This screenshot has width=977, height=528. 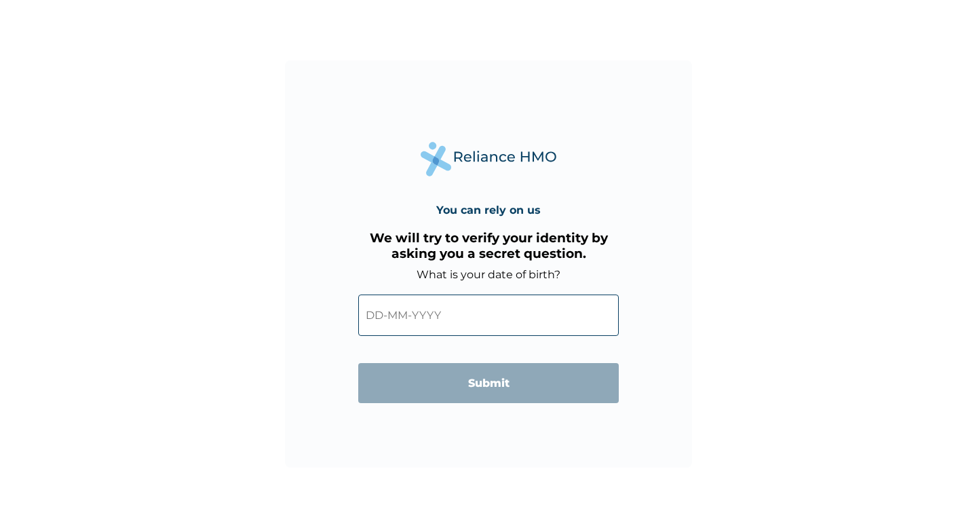 I want to click on input: DD-MM-YYYY, so click(x=488, y=315).